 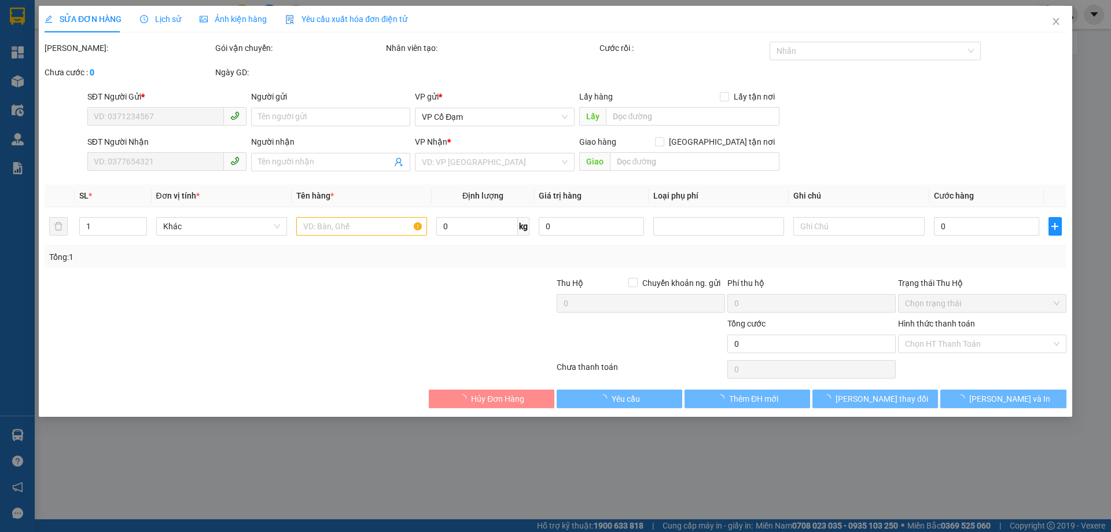 I want to click on span: Định lượng, so click(x=483, y=196).